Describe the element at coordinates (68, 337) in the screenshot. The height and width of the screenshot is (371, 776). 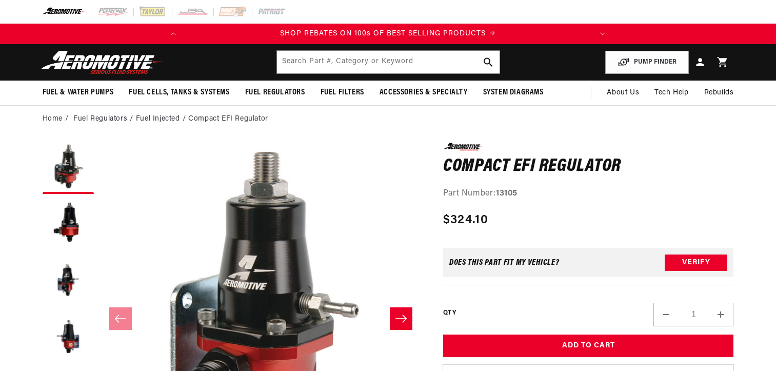
I see `button: Load image 4 in gallery view` at that location.